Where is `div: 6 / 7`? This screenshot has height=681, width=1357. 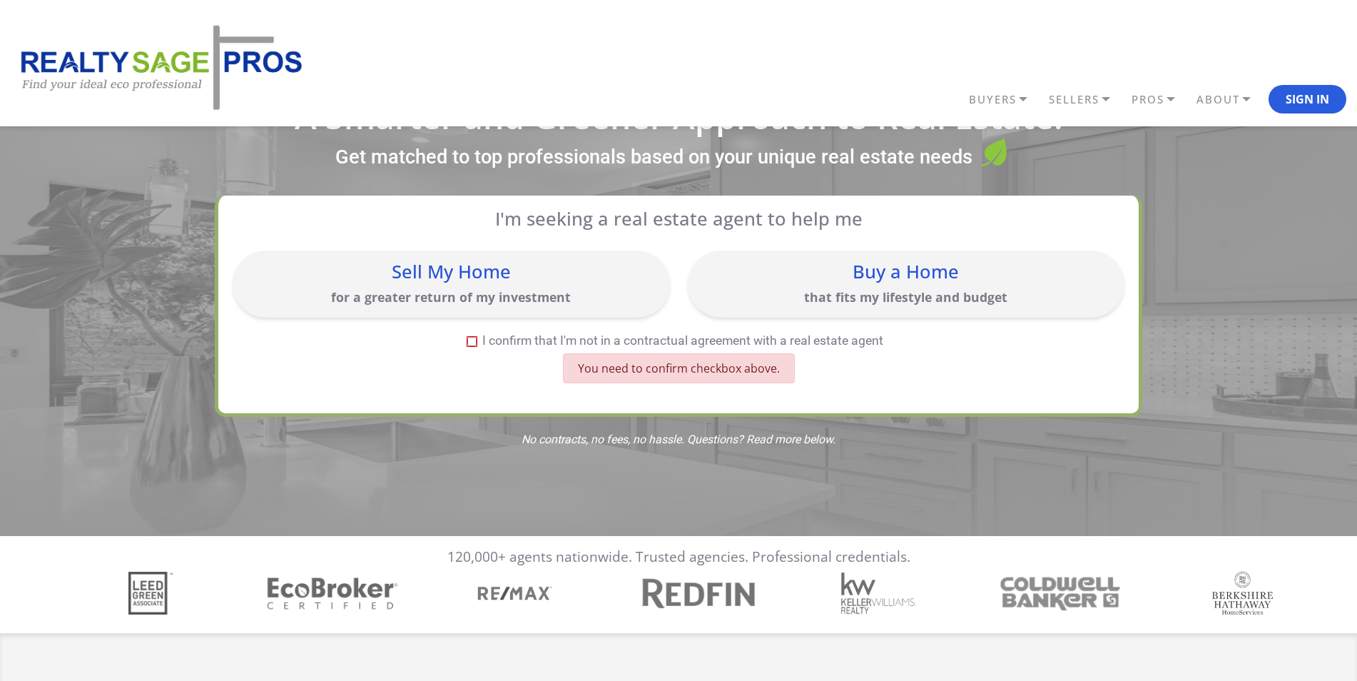
div: 6 / 7 is located at coordinates (1066, 593).